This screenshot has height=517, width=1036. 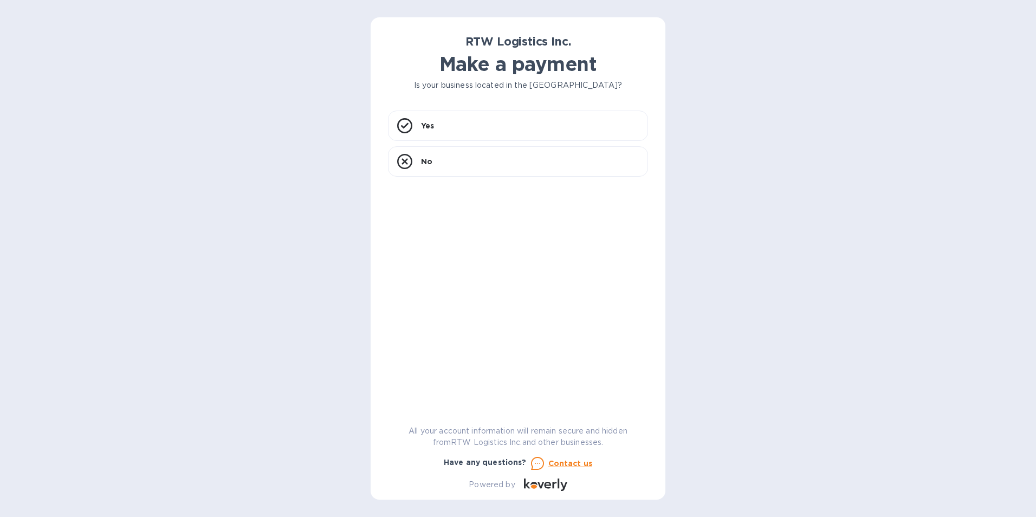 I want to click on b: Have any questions?, so click(x=485, y=462).